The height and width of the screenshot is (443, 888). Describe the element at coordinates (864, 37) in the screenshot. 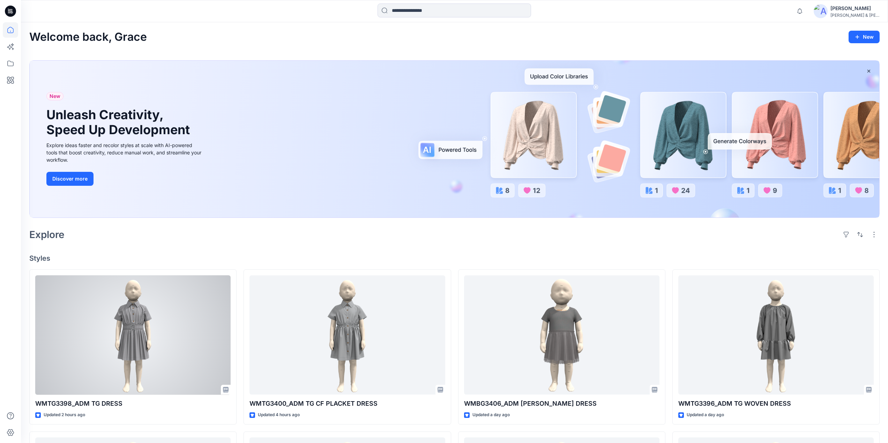

I see `button: New` at that location.